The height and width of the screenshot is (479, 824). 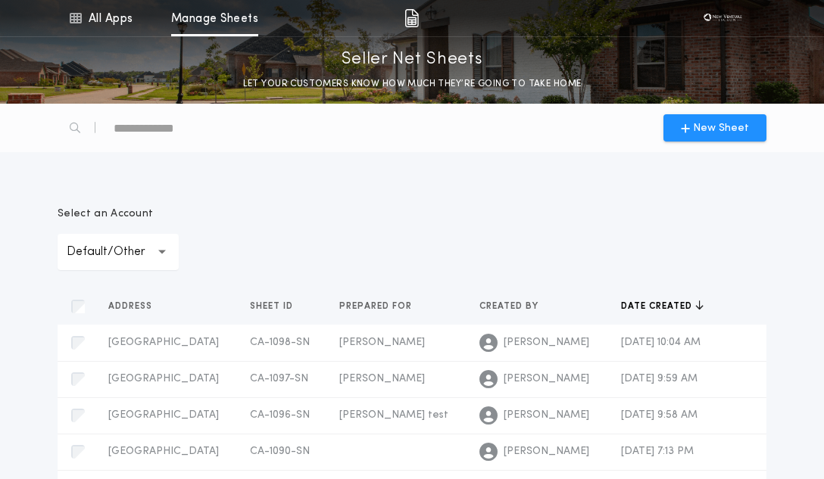 I want to click on img: vs-icon, so click(x=722, y=18).